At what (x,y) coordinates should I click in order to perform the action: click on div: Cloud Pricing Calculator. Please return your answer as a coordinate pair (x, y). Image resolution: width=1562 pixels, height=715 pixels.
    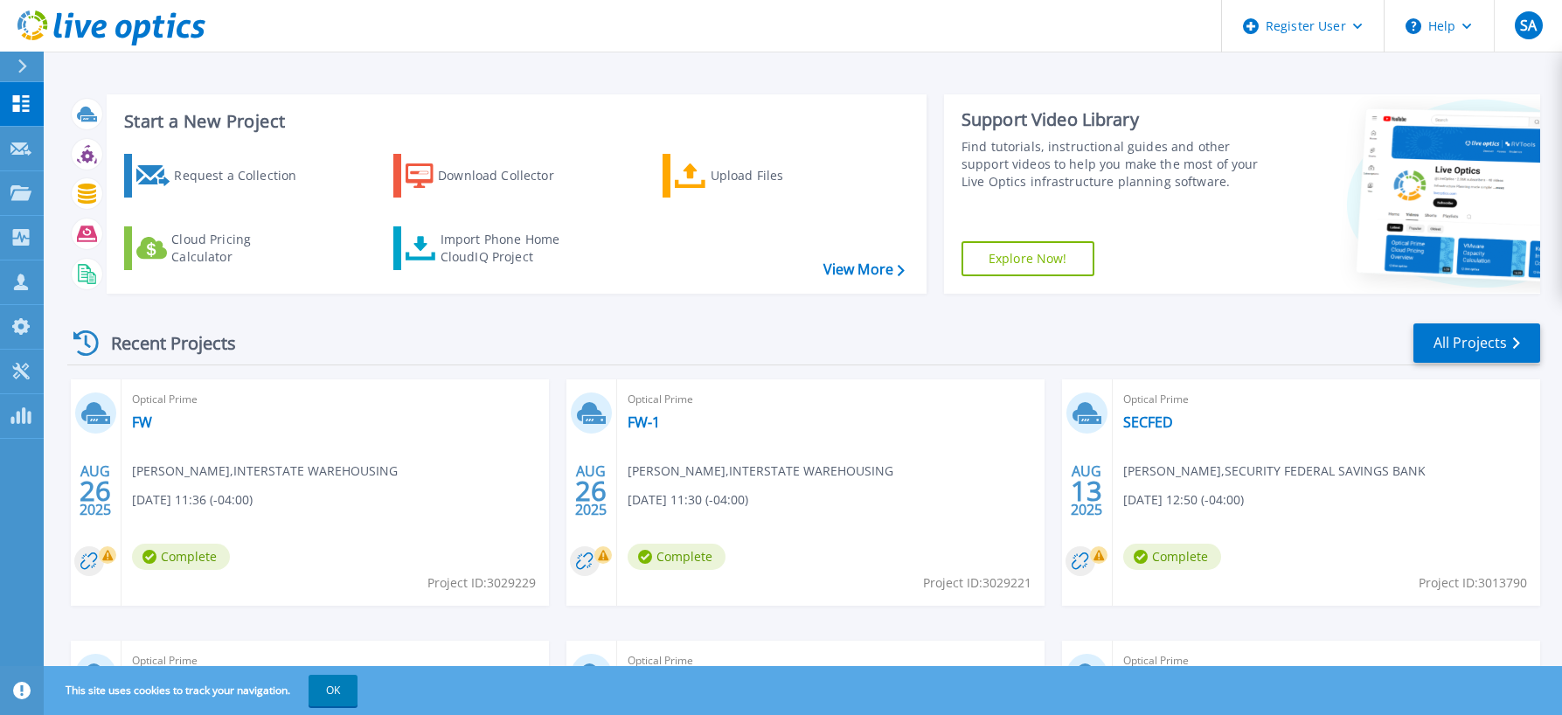
    Looking at the image, I should click on (241, 248).